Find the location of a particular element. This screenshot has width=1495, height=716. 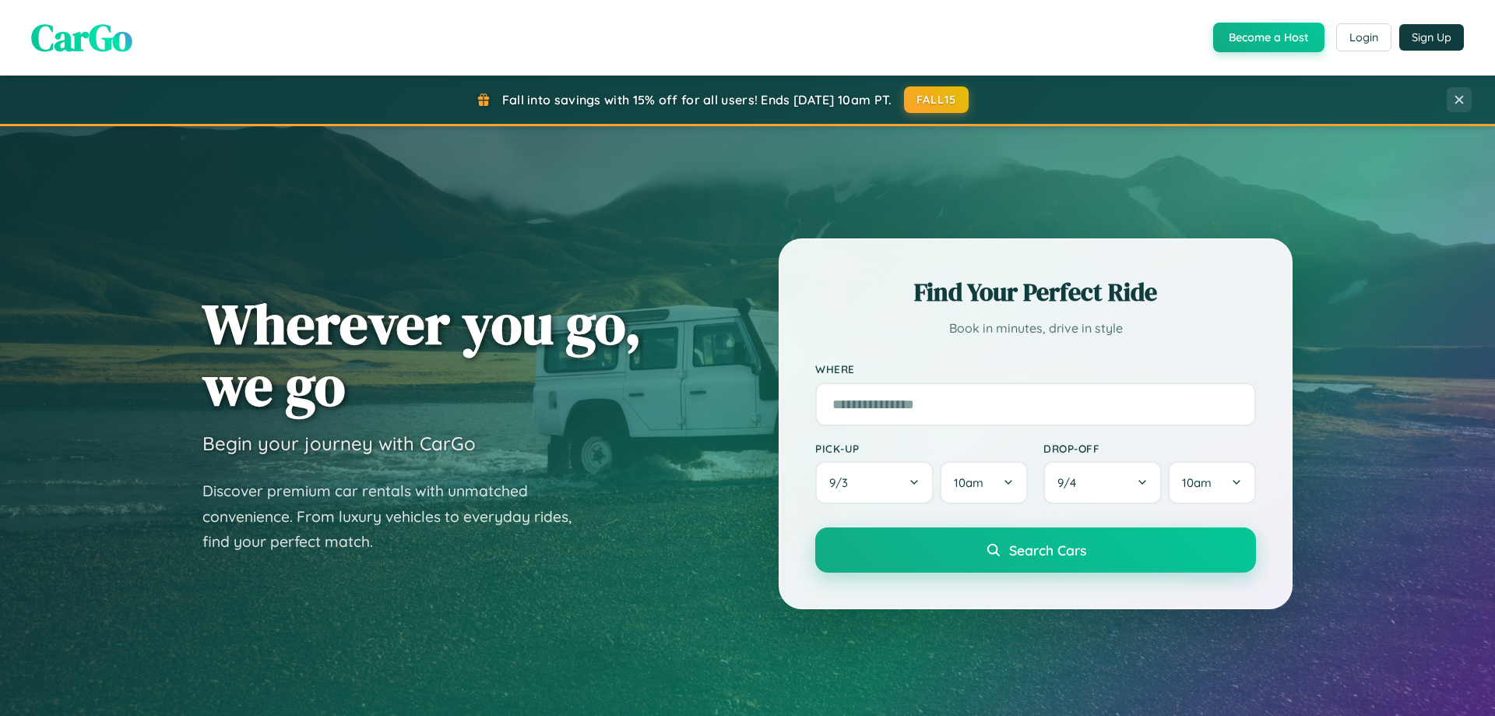

button: Login is located at coordinates (1364, 37).